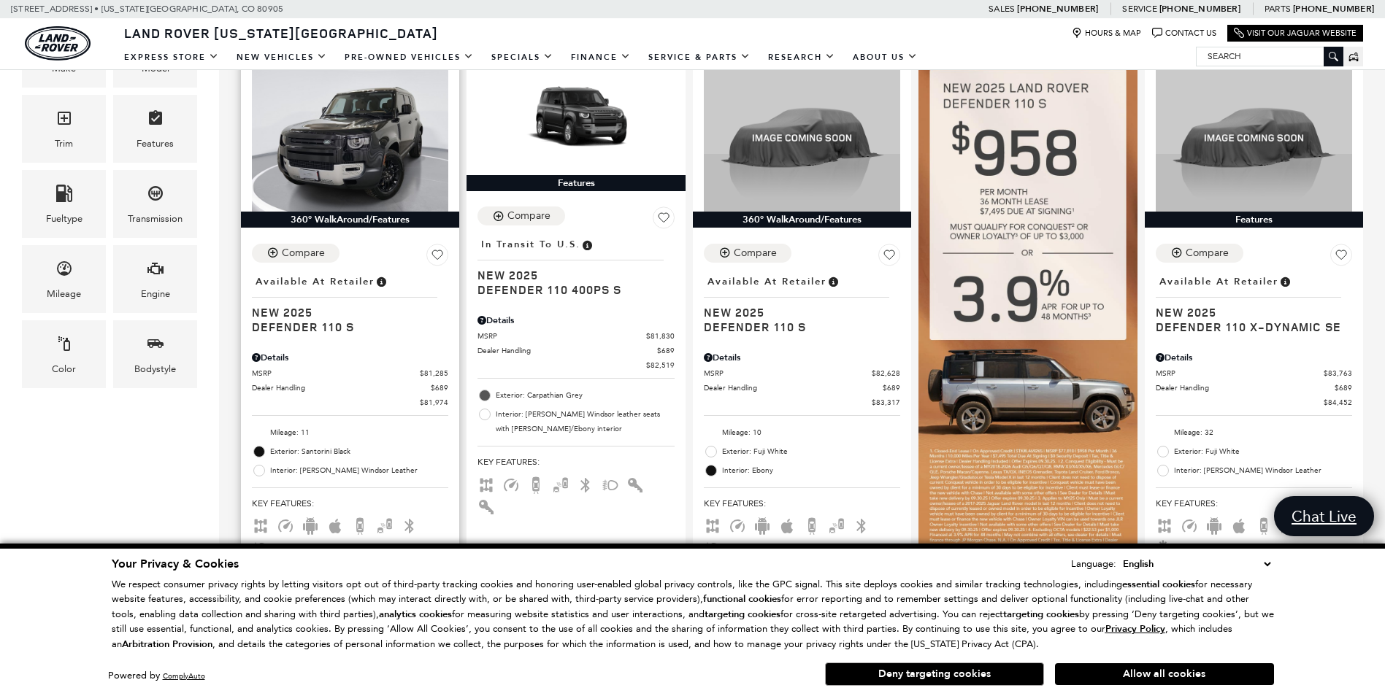 The image size is (1385, 696). I want to click on strong: targeting cookies, so click(742, 615).